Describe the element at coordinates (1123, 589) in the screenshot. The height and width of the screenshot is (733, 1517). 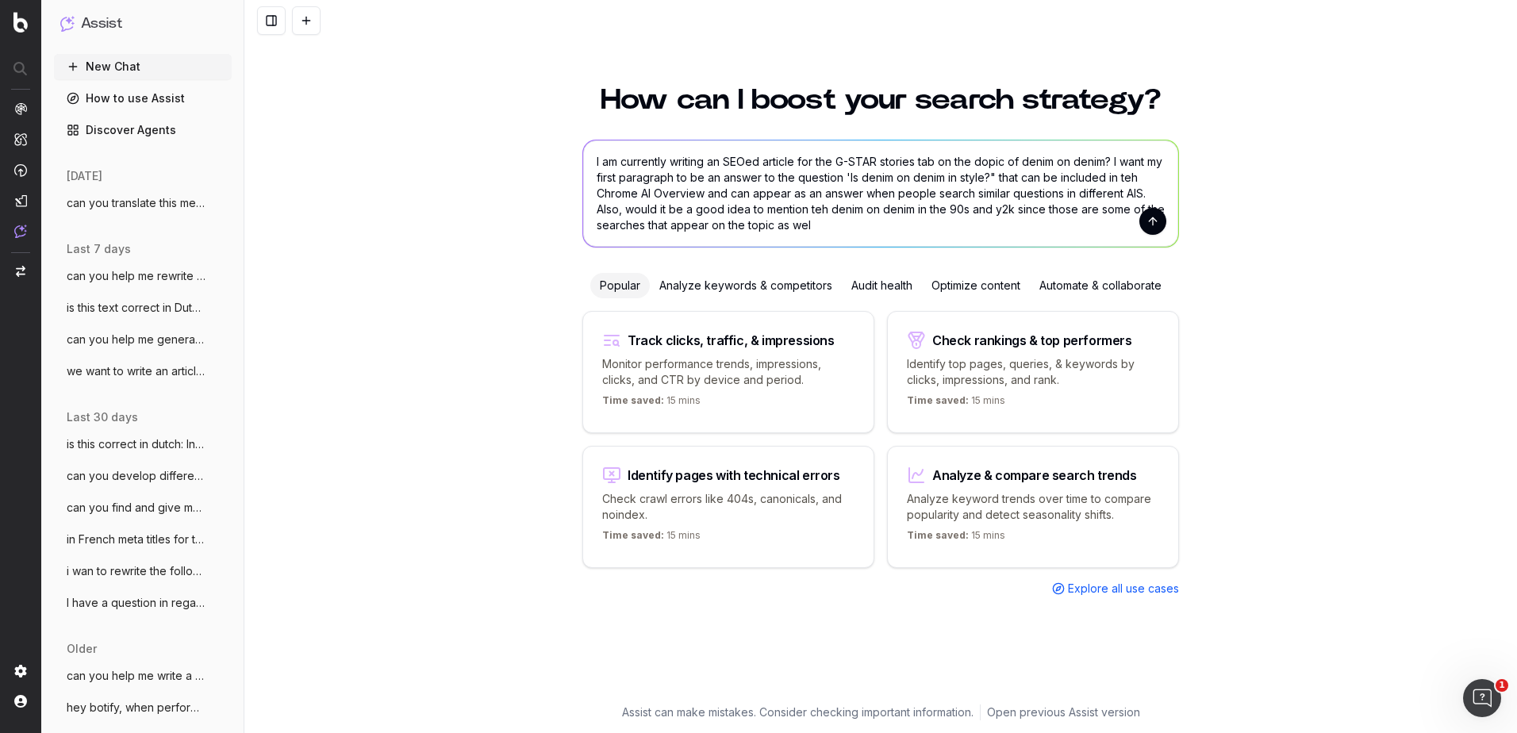
I see `span: Explore all use cases` at that location.